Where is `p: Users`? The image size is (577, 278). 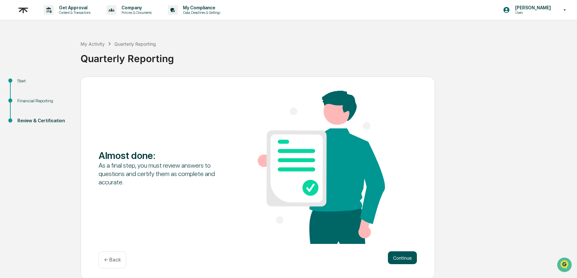 p: Users is located at coordinates (532, 13).